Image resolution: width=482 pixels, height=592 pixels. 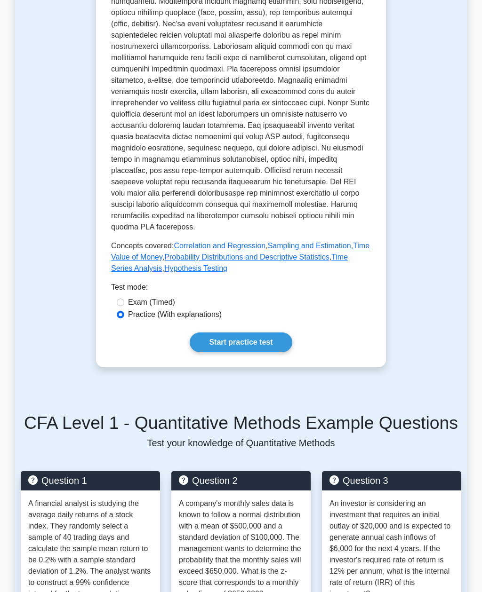 What do you see at coordinates (219, 246) in the screenshot?
I see `a: Correlation and Regression` at bounding box center [219, 246].